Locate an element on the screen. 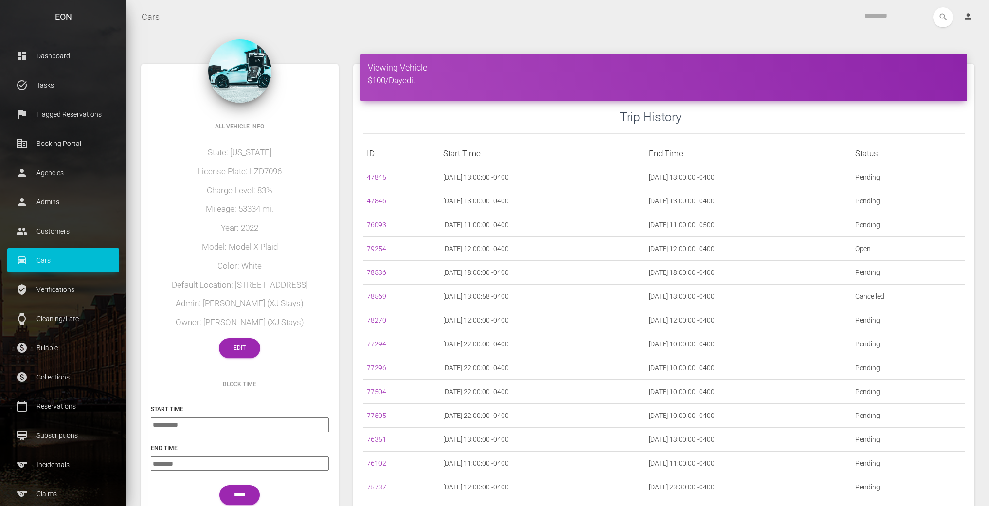 This screenshot has height=506, width=989. h5: Color: White is located at coordinates (240, 266).